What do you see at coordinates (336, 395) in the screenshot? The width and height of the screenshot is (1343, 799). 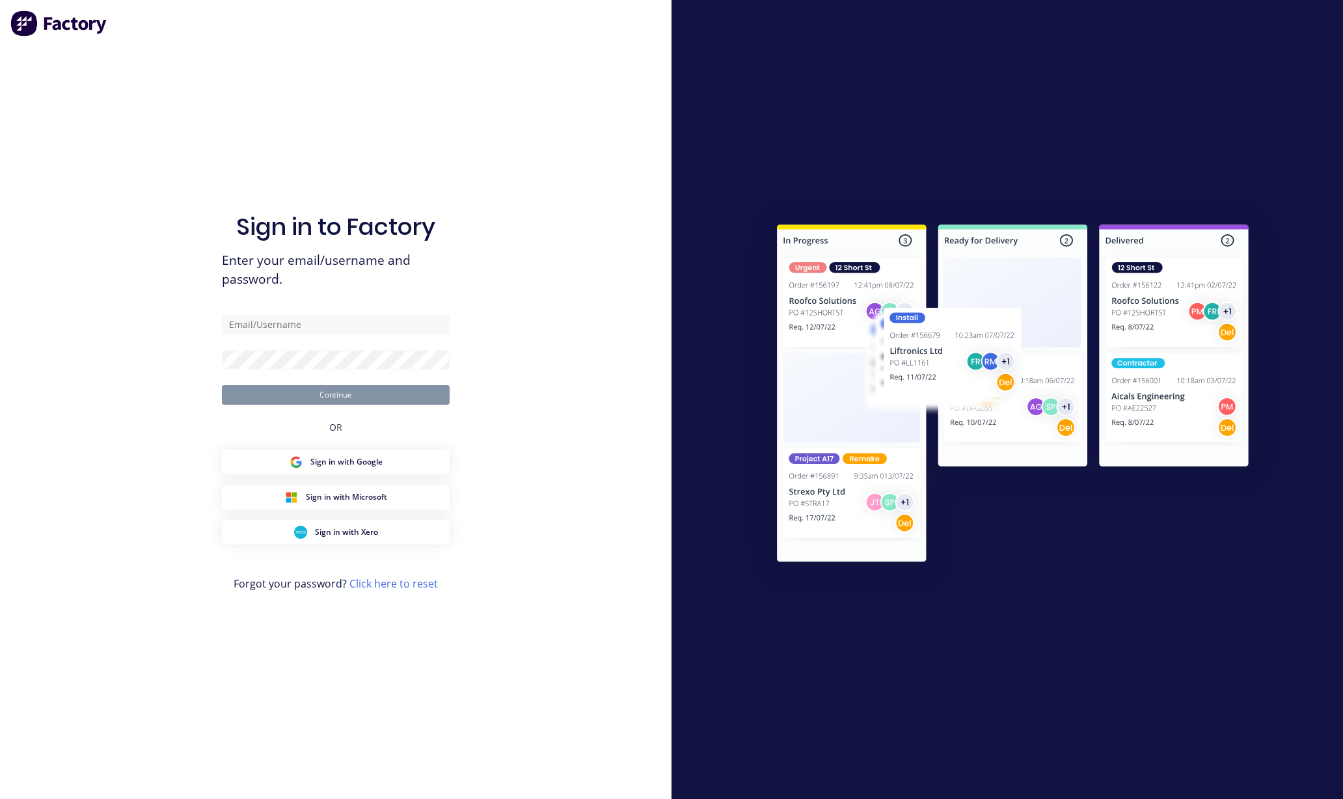 I see `button: Continue` at bounding box center [336, 395].